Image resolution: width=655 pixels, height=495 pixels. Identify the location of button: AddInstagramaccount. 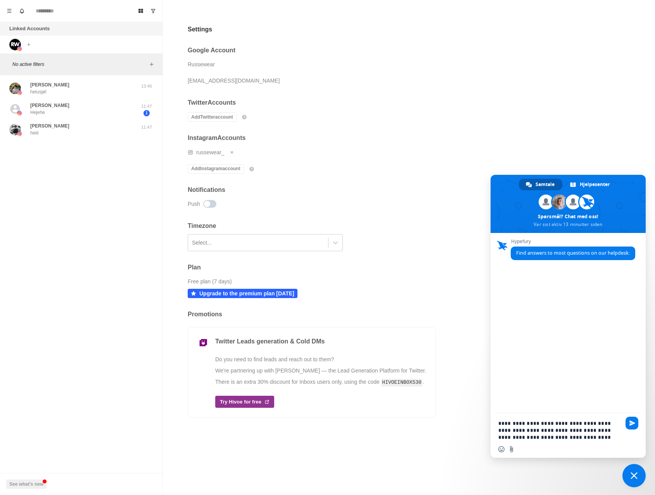
(216, 169).